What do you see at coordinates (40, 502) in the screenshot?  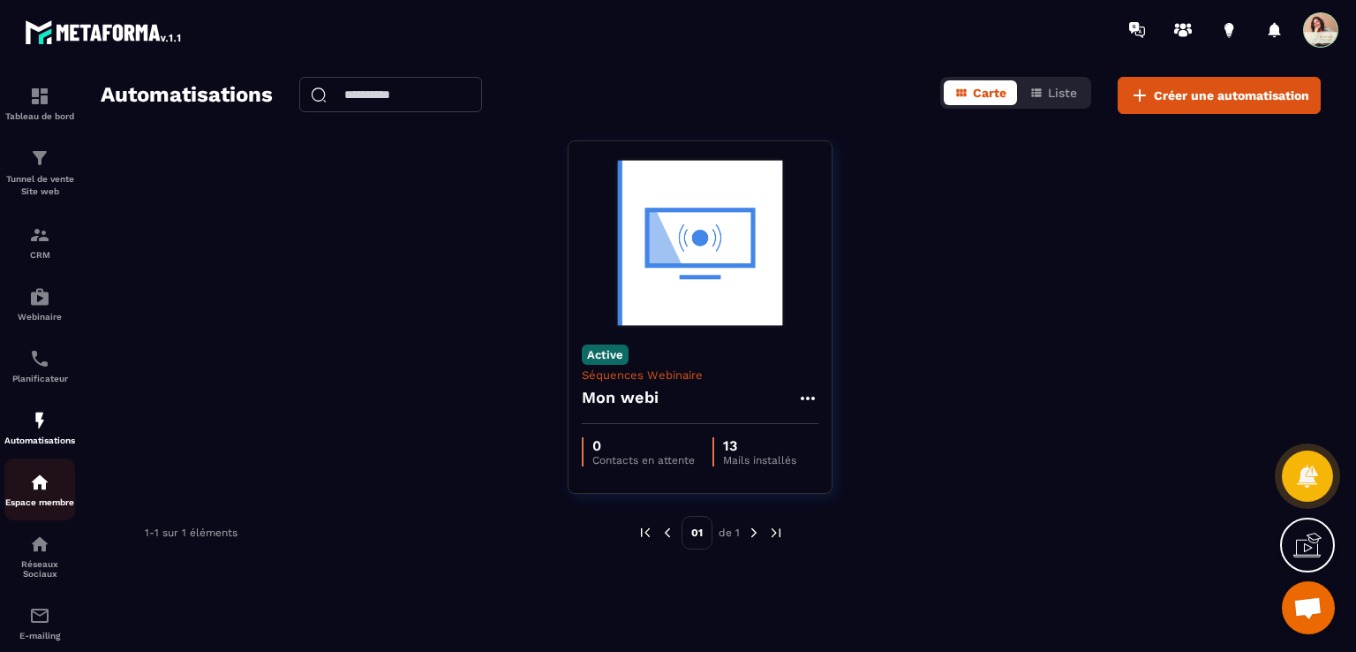 I see `p: Espace membre` at bounding box center [40, 502].